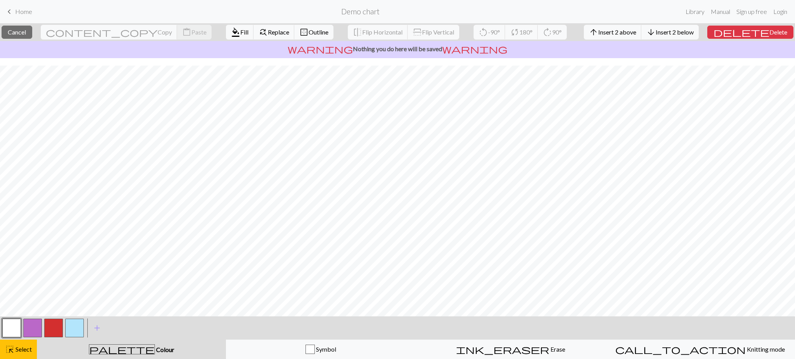 Image resolution: width=795 pixels, height=359 pixels. What do you see at coordinates (489, 32) in the screenshot?
I see `button: -90°` at bounding box center [489, 32].